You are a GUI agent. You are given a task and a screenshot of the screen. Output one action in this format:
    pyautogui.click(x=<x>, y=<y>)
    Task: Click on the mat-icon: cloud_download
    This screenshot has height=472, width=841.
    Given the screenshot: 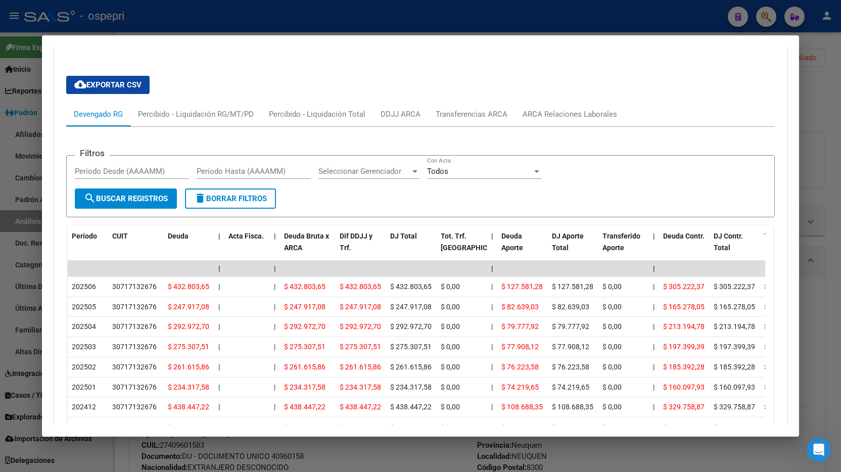 What is the action you would take?
    pyautogui.click(x=80, y=84)
    